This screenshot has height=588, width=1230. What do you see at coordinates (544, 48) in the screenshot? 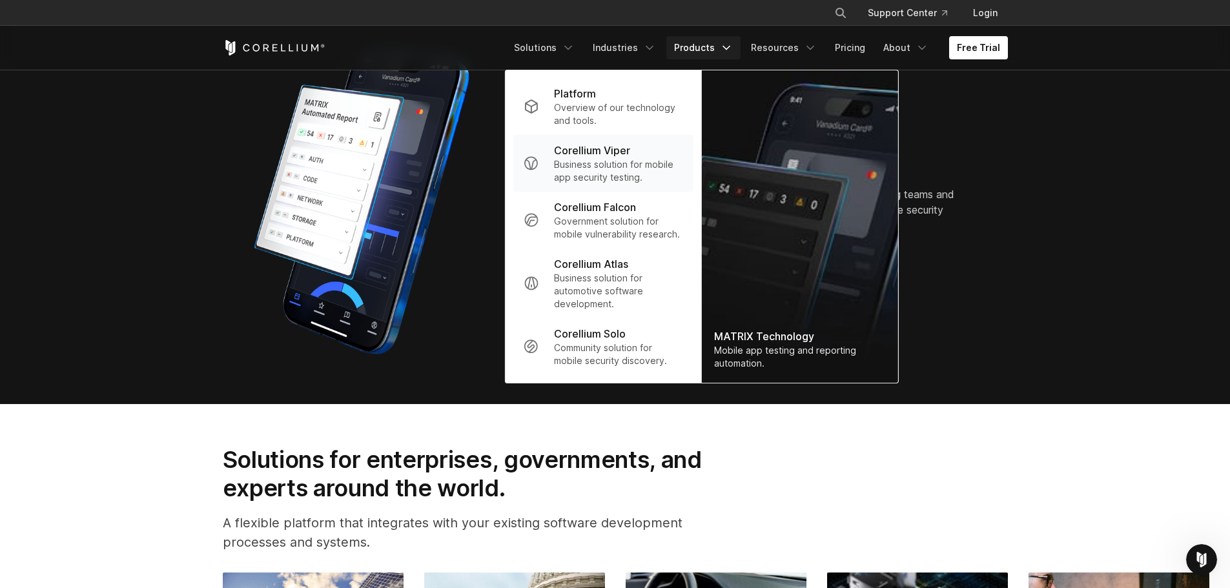
I see `a: Solutions` at bounding box center [544, 48].